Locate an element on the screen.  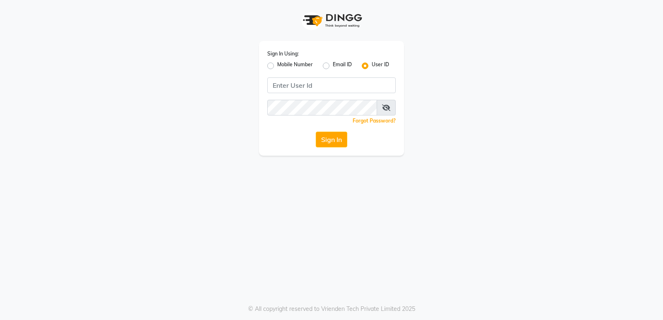
a: Forgot Password? is located at coordinates (374, 121).